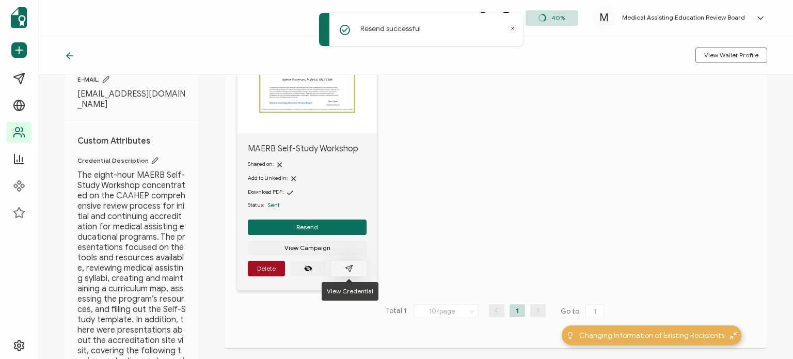  I want to click on span: View Wallet Profile, so click(731, 55).